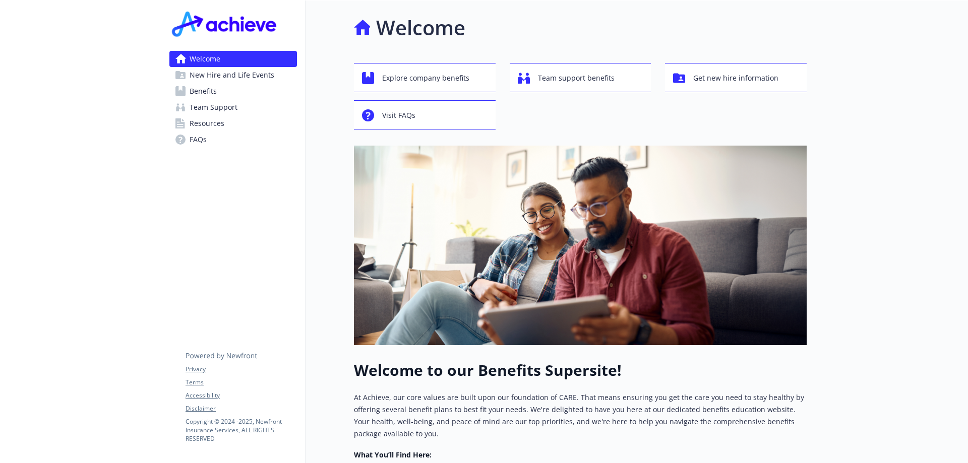 The width and height of the screenshot is (968, 463). Describe the element at coordinates (426, 78) in the screenshot. I see `span: Explore company benefits` at that location.